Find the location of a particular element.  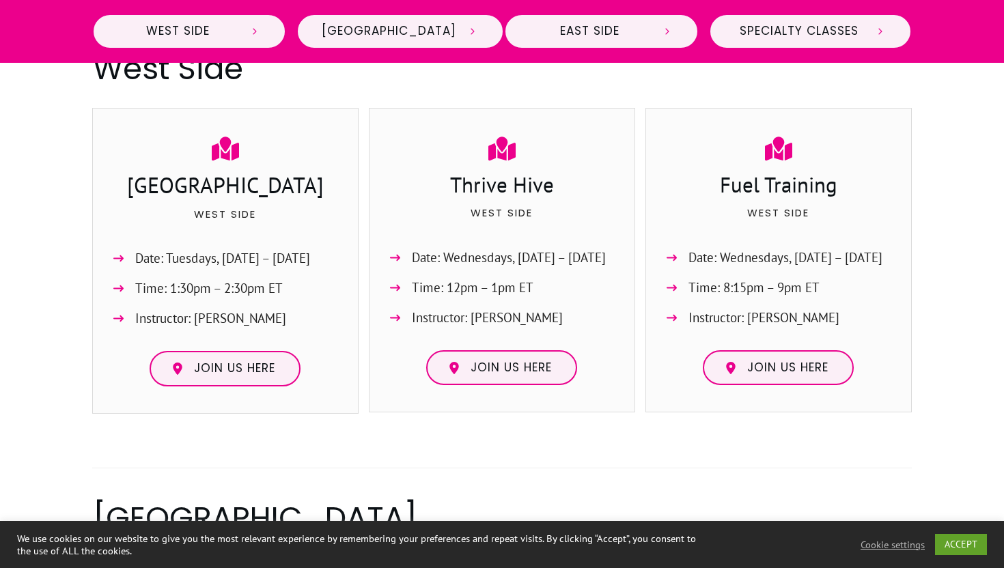

span: Specialty Classes is located at coordinates (799, 31).